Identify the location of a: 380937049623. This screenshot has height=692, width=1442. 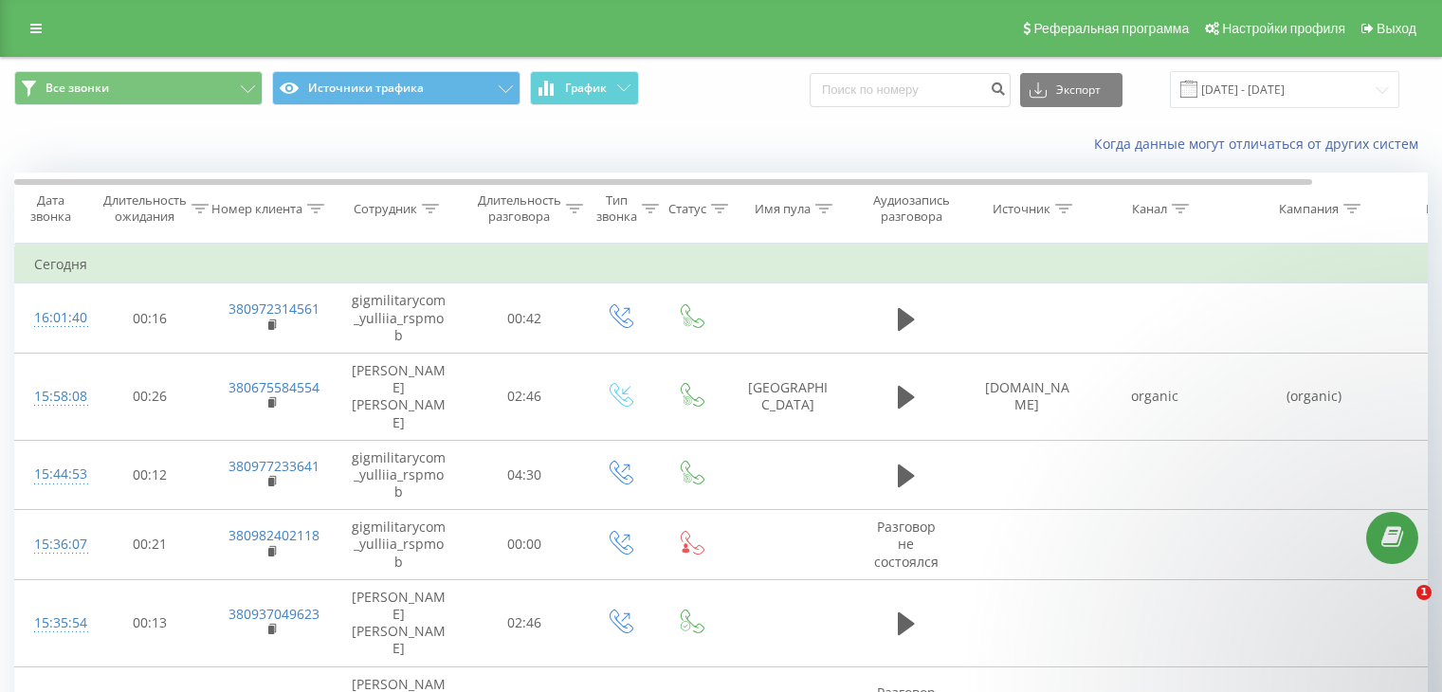
(274, 613).